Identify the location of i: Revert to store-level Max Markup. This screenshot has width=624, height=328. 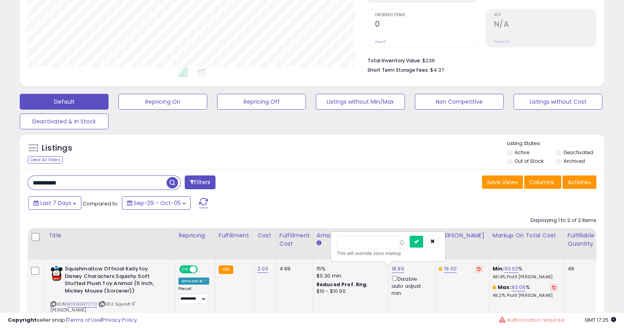
(554, 288).